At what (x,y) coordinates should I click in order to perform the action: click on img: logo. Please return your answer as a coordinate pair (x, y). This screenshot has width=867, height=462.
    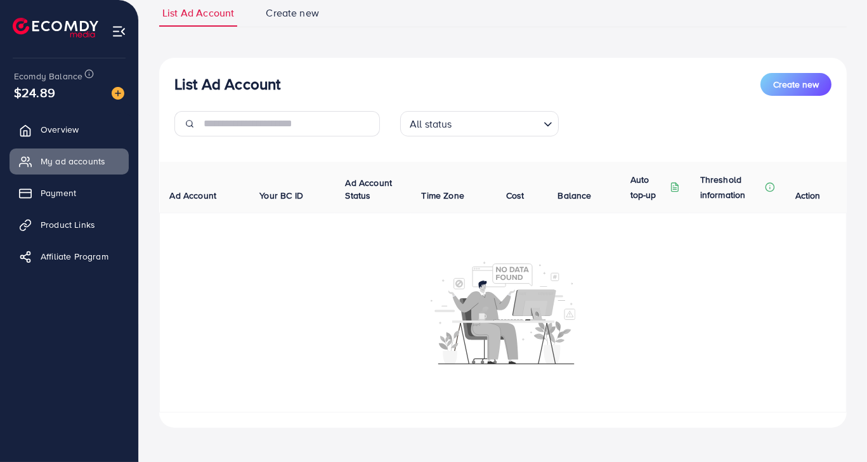
    Looking at the image, I should click on (55, 27).